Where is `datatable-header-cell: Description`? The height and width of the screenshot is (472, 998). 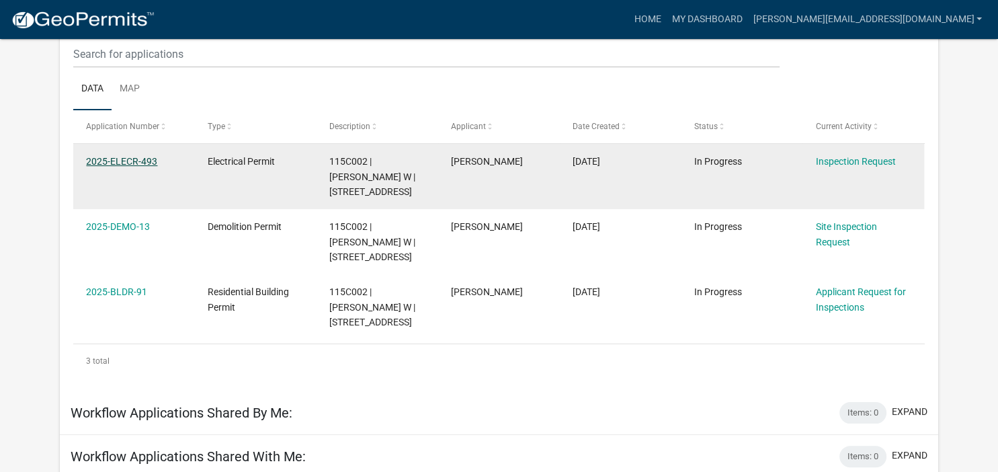
datatable-header-cell: Description is located at coordinates (377, 126).